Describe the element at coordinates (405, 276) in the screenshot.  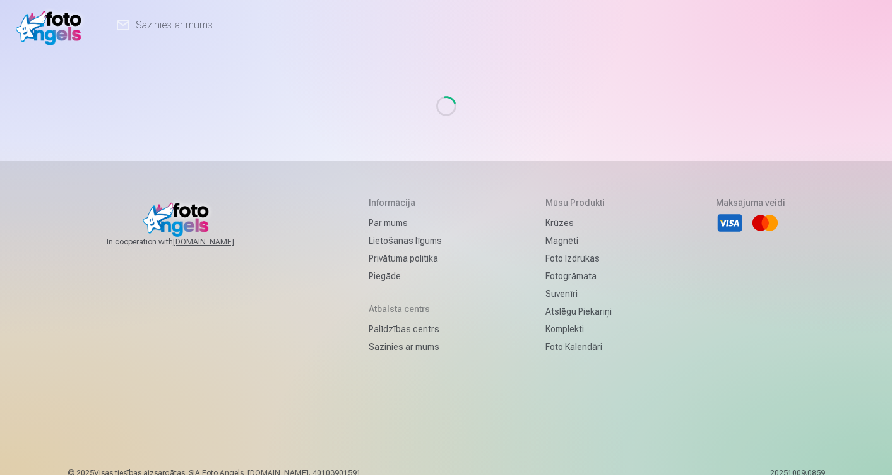
I see `a: Piegāde` at that location.